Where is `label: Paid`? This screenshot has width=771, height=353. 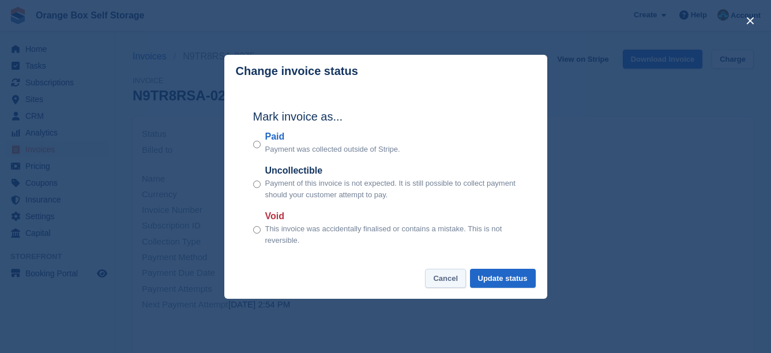
label: Paid is located at coordinates (333, 137).